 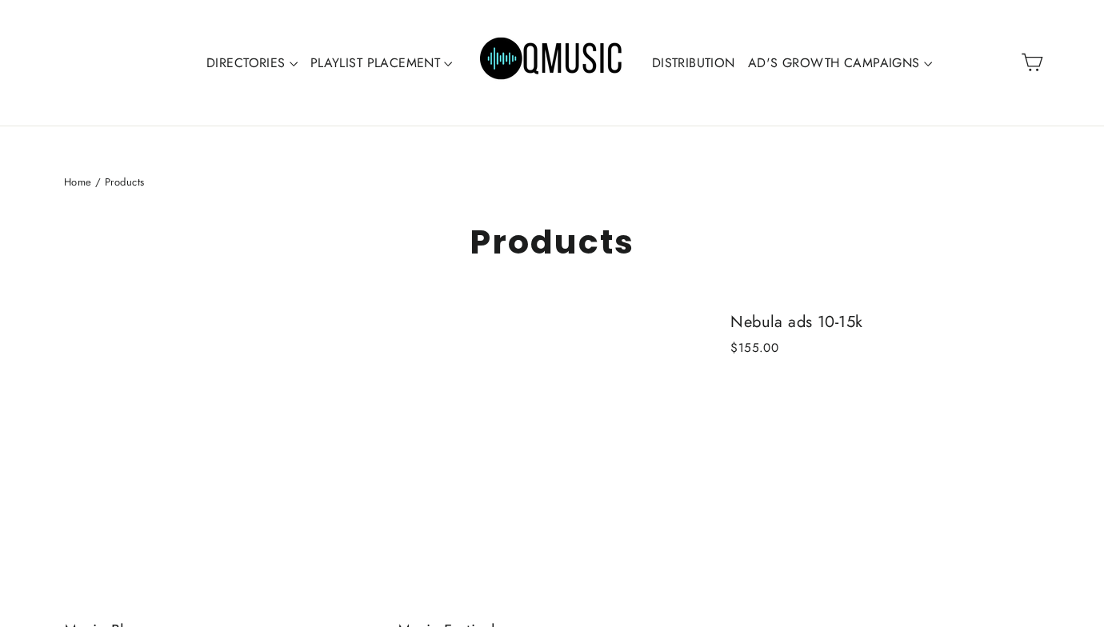 I want to click on h1: Products, so click(x=552, y=242).